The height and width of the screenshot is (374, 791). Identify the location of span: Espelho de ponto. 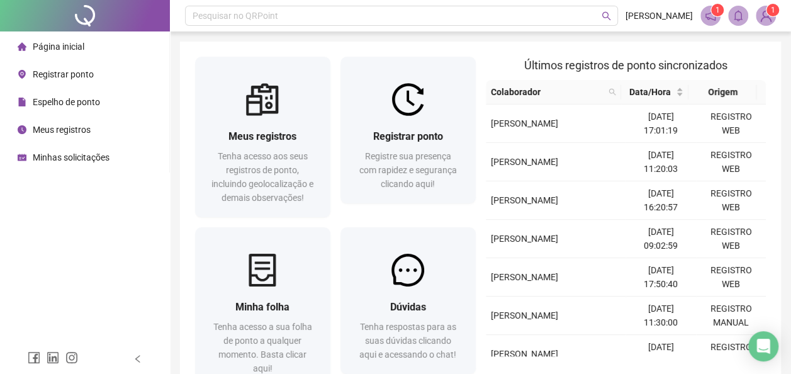
(66, 102).